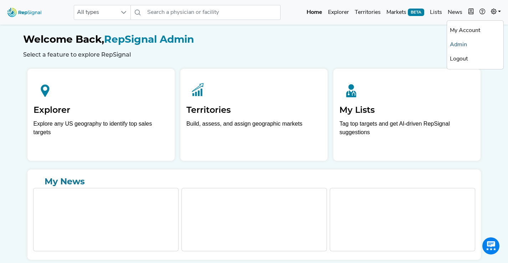  I want to click on a: Lists, so click(436, 12).